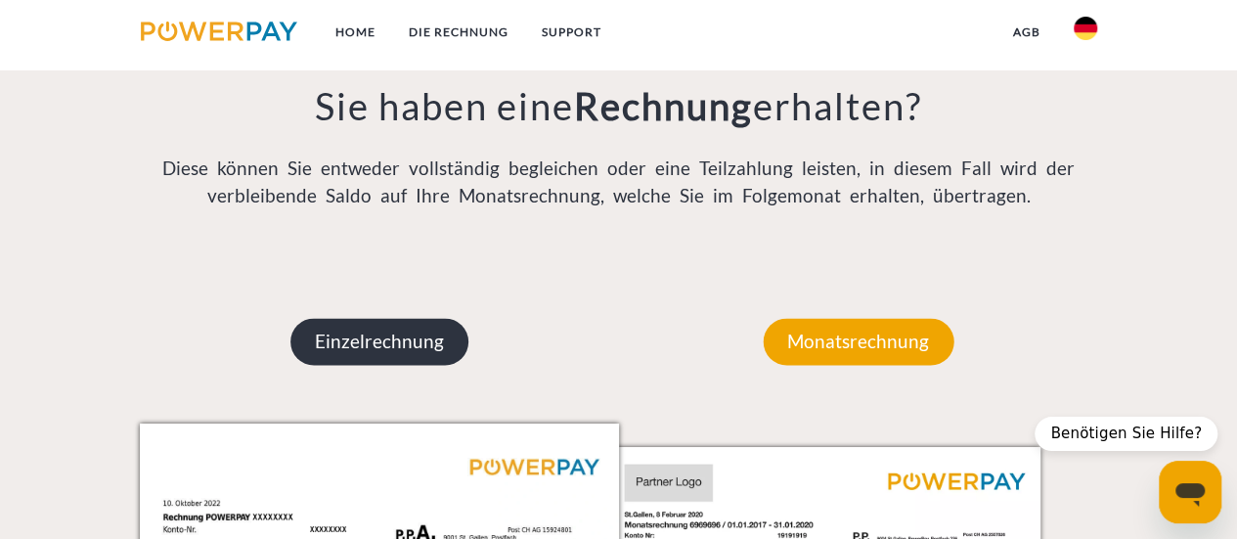  I want to click on p: Monatsrechnung, so click(858, 341).